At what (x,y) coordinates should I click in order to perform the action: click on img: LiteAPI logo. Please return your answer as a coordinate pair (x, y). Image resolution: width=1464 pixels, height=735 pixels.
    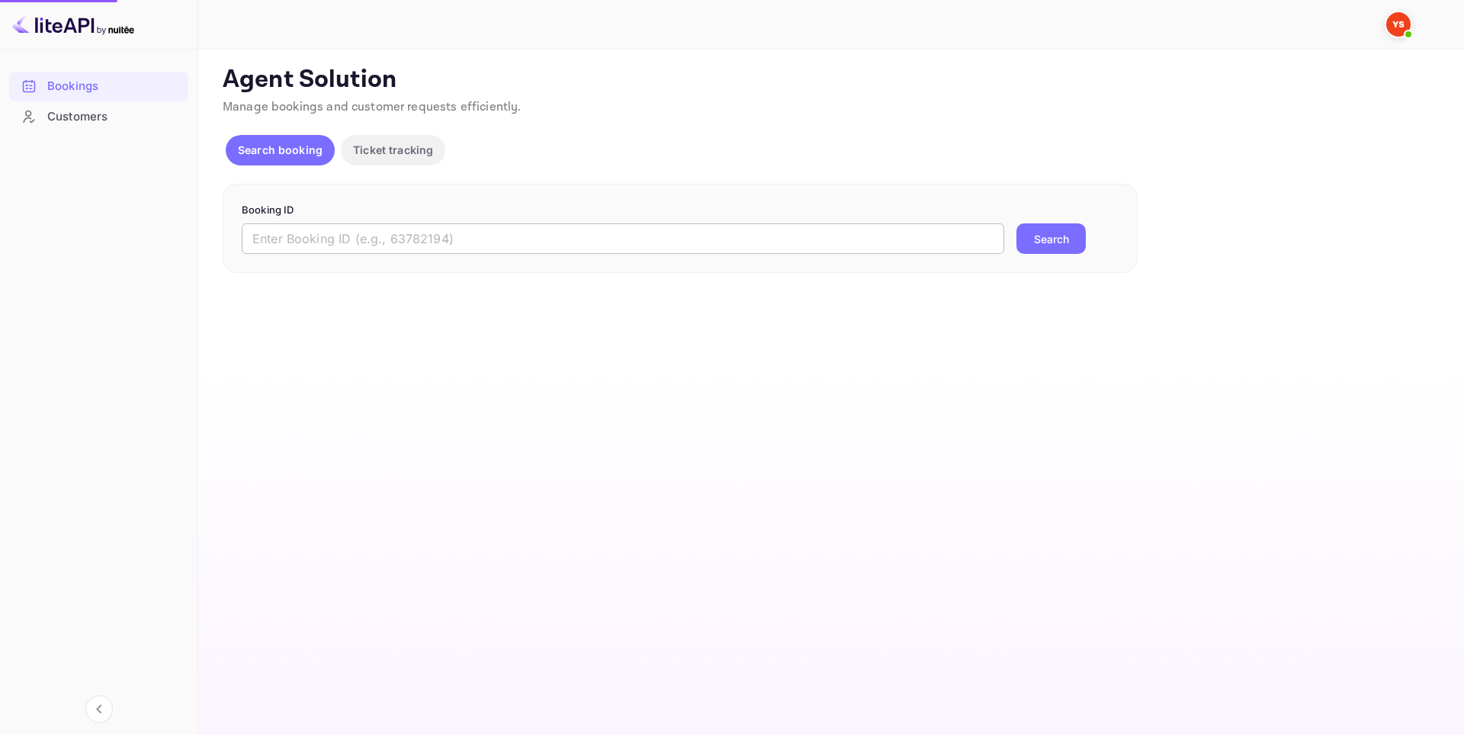
    Looking at the image, I should click on (73, 24).